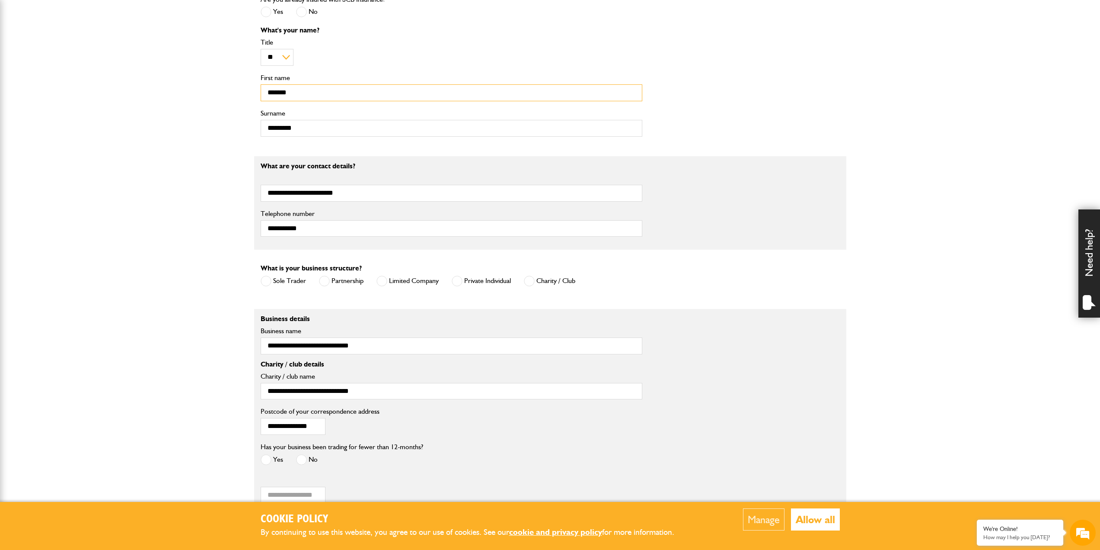 This screenshot has height=550, width=1100. What do you see at coordinates (408, 281) in the screenshot?
I see `label: Limited Company` at bounding box center [408, 281].